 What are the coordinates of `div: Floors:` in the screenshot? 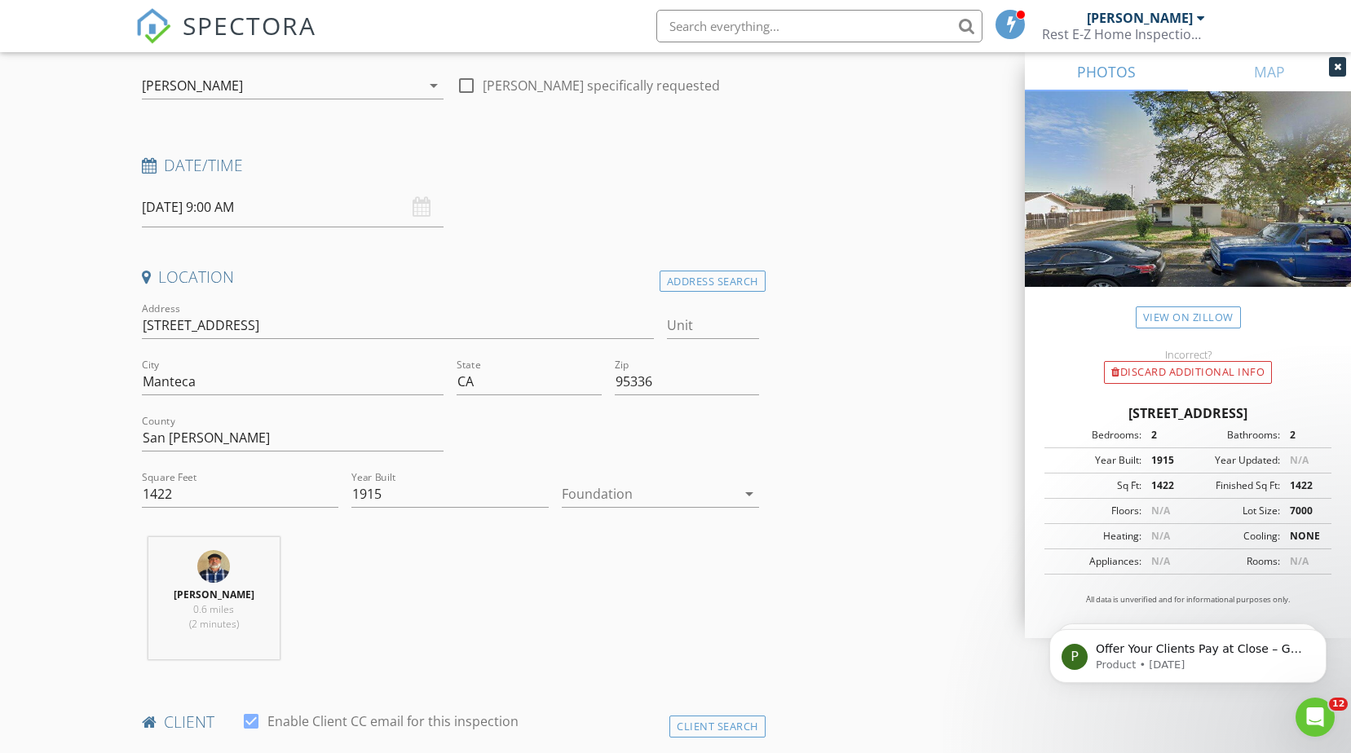 It's located at (1095, 511).